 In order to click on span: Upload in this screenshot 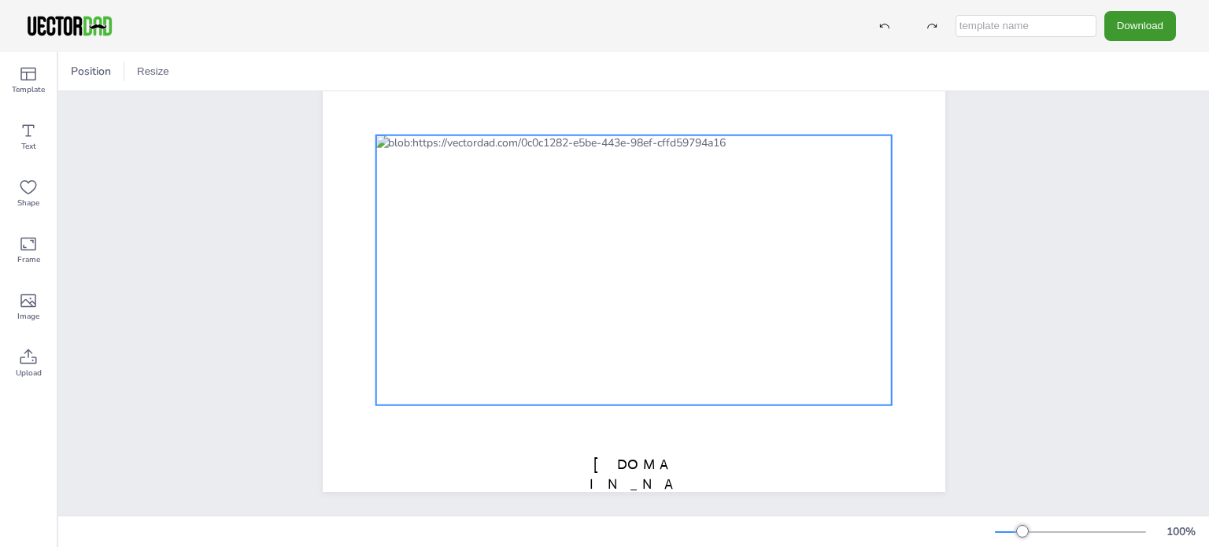, I will do `click(28, 373)`.